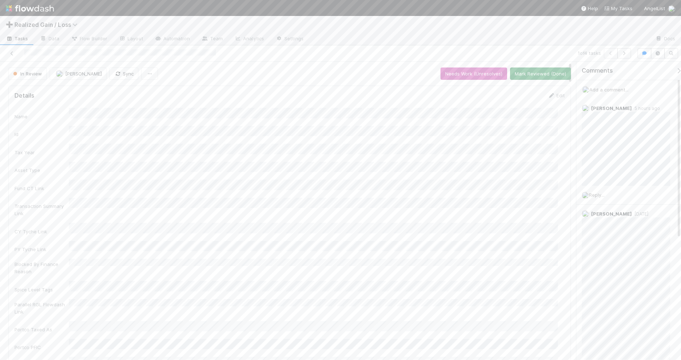  Describe the element at coordinates (541, 74) in the screenshot. I see `button: Mark Reviewed (Done)` at that location.